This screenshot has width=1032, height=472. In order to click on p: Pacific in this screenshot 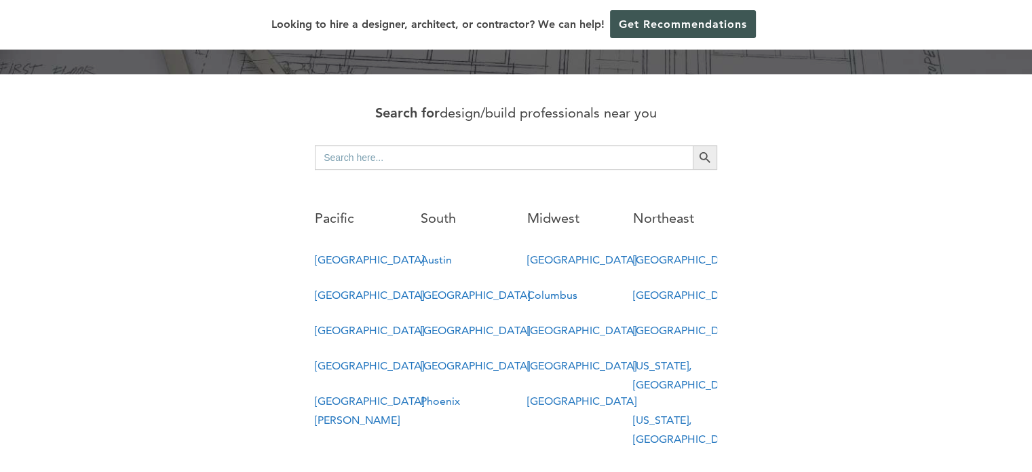, I will do `click(357, 218)`.